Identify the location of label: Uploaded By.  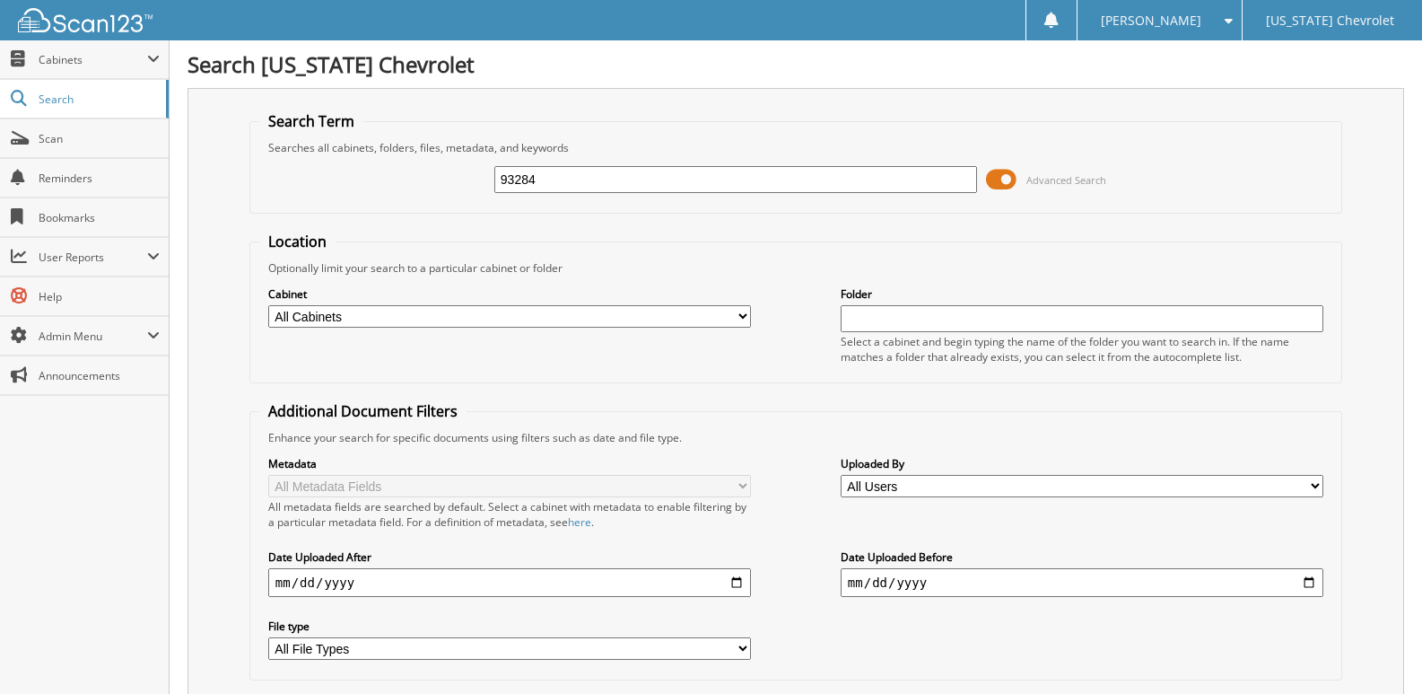
(1082, 463).